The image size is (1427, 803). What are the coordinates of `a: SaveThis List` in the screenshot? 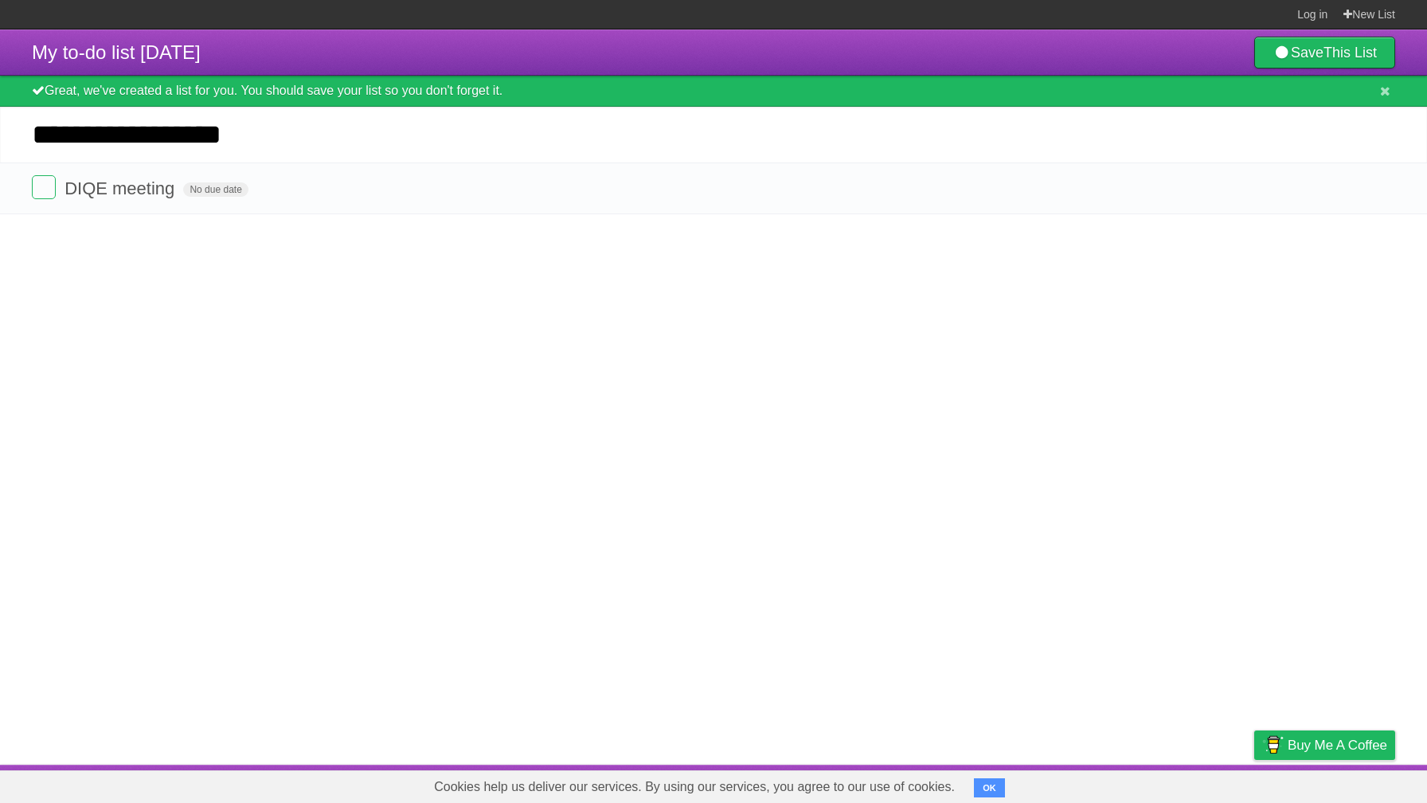 It's located at (1325, 53).